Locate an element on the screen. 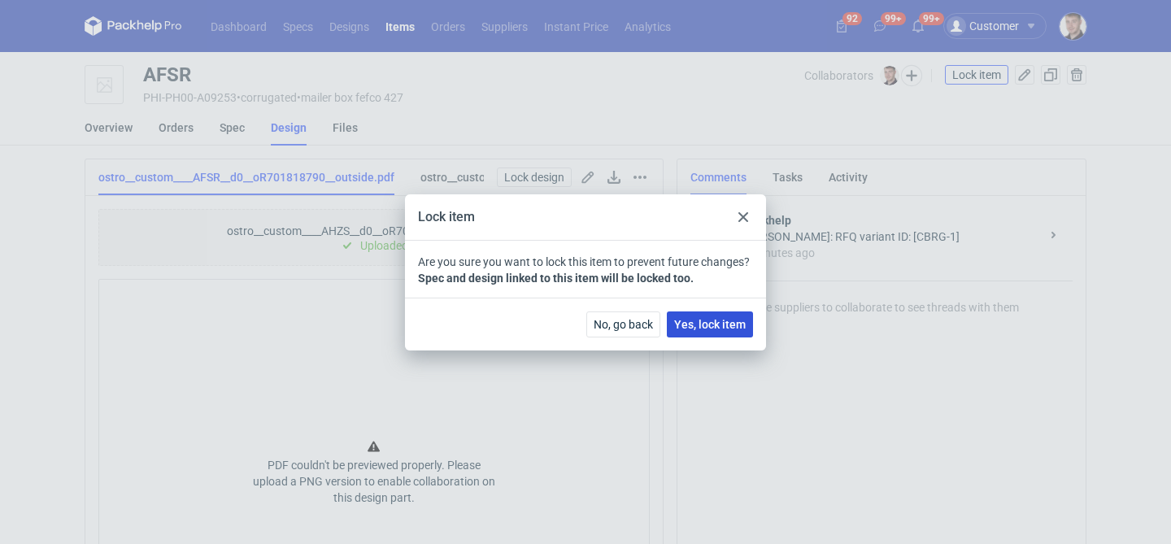  span: Lock item is located at coordinates (447, 216).